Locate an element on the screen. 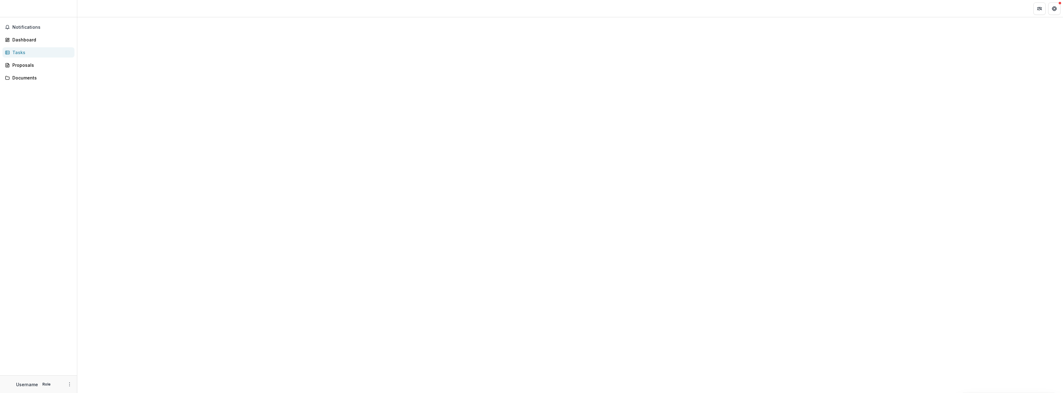  div: Dashboard is located at coordinates (41, 40).